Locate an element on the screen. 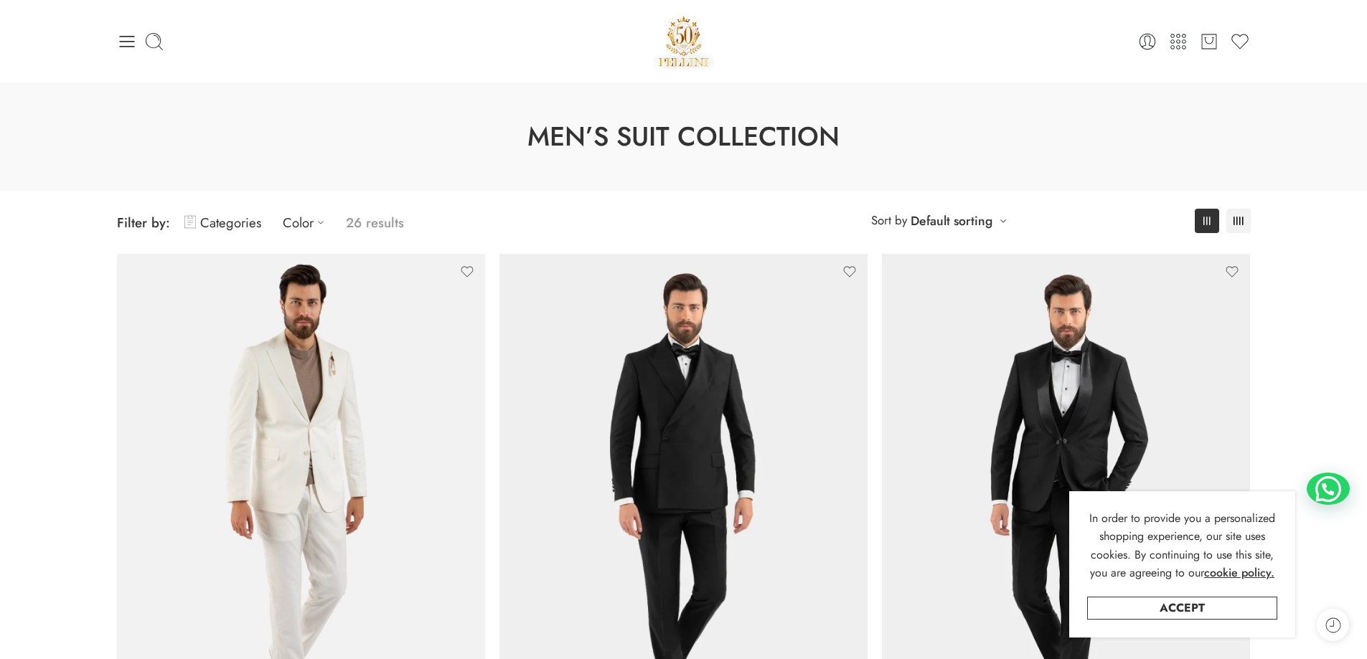 Image resolution: width=1367 pixels, height=659 pixels. a: Wishlist is located at coordinates (1240, 42).